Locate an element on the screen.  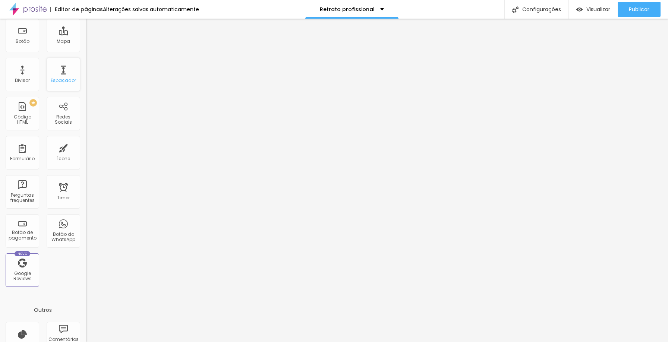
p: Retrato profissional is located at coordinates (347, 9).